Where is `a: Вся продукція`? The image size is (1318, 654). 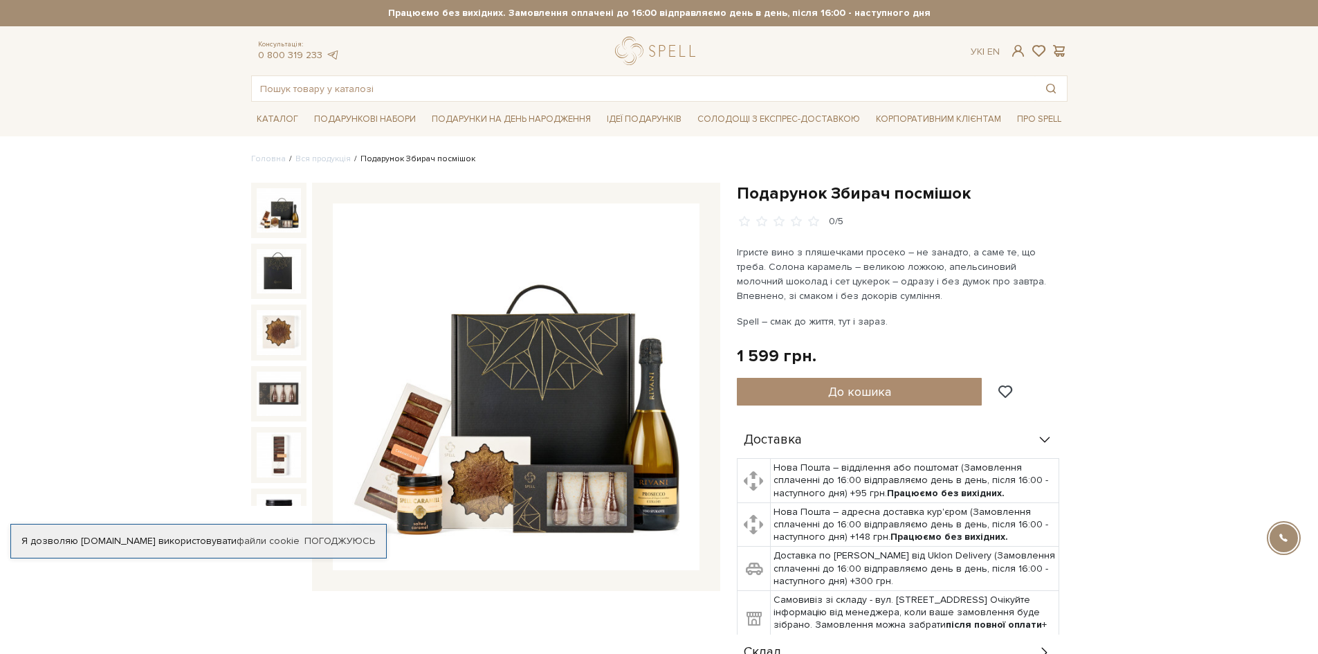
a: Вся продукція is located at coordinates (323, 158).